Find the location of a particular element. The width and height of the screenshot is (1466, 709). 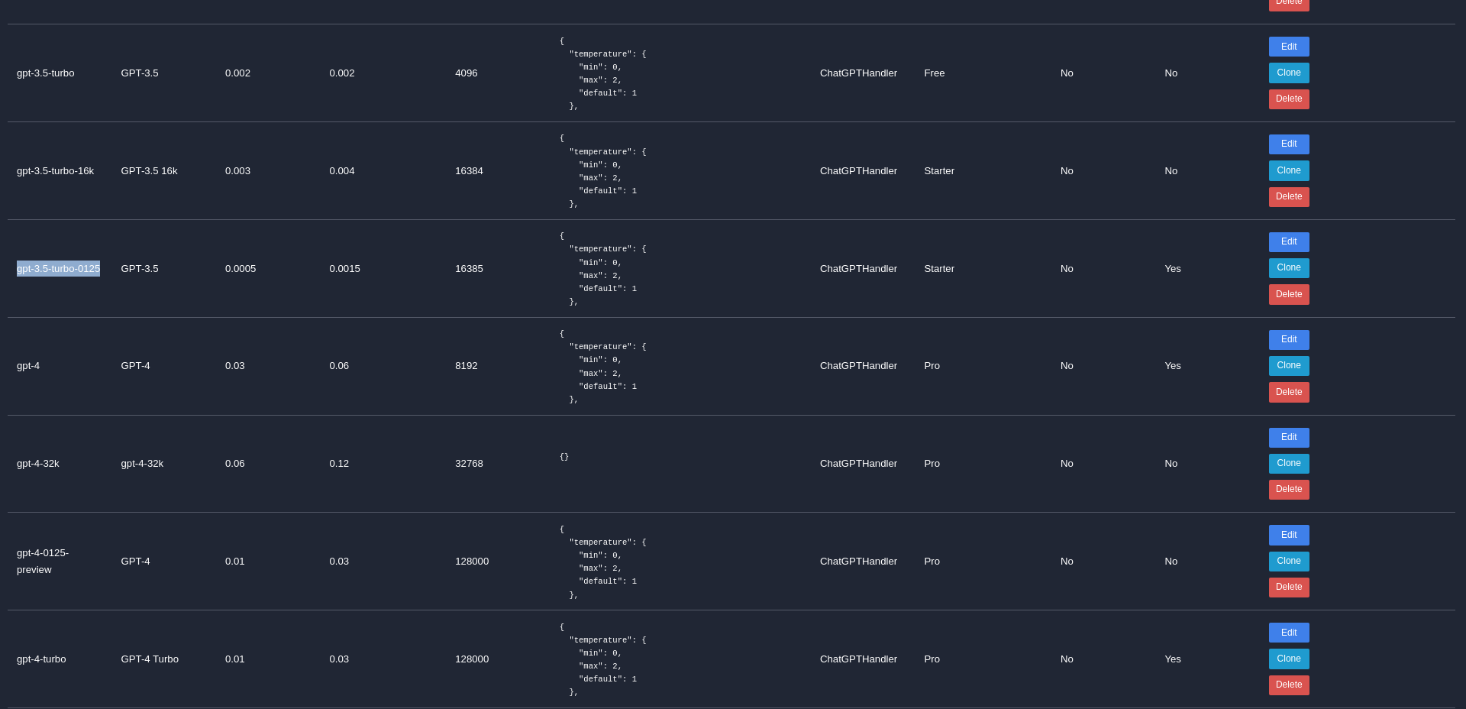

td: 0.0015 is located at coordinates (383, 268).